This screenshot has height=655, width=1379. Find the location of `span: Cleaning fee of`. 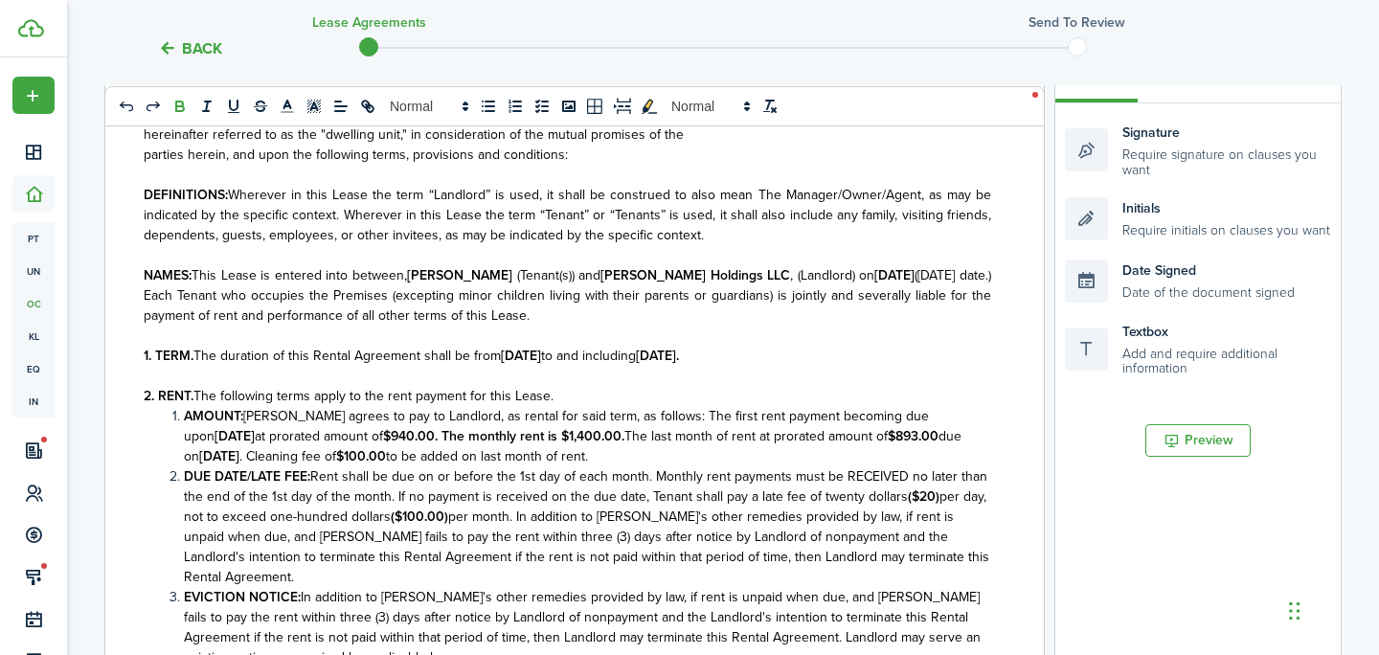

span: Cleaning fee of is located at coordinates (291, 456).